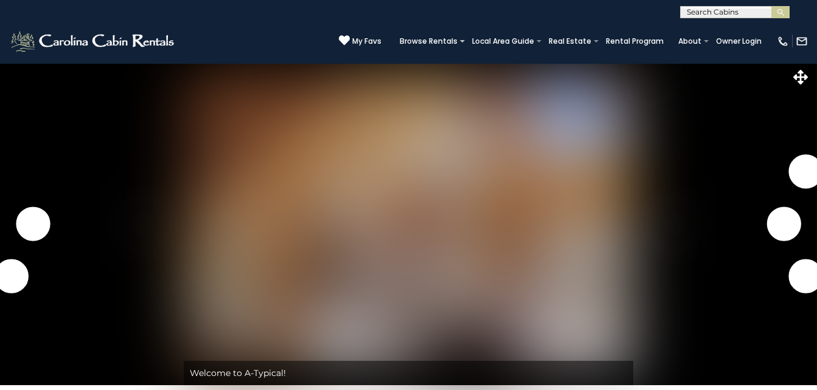  I want to click on a: Owner Login, so click(738, 41).